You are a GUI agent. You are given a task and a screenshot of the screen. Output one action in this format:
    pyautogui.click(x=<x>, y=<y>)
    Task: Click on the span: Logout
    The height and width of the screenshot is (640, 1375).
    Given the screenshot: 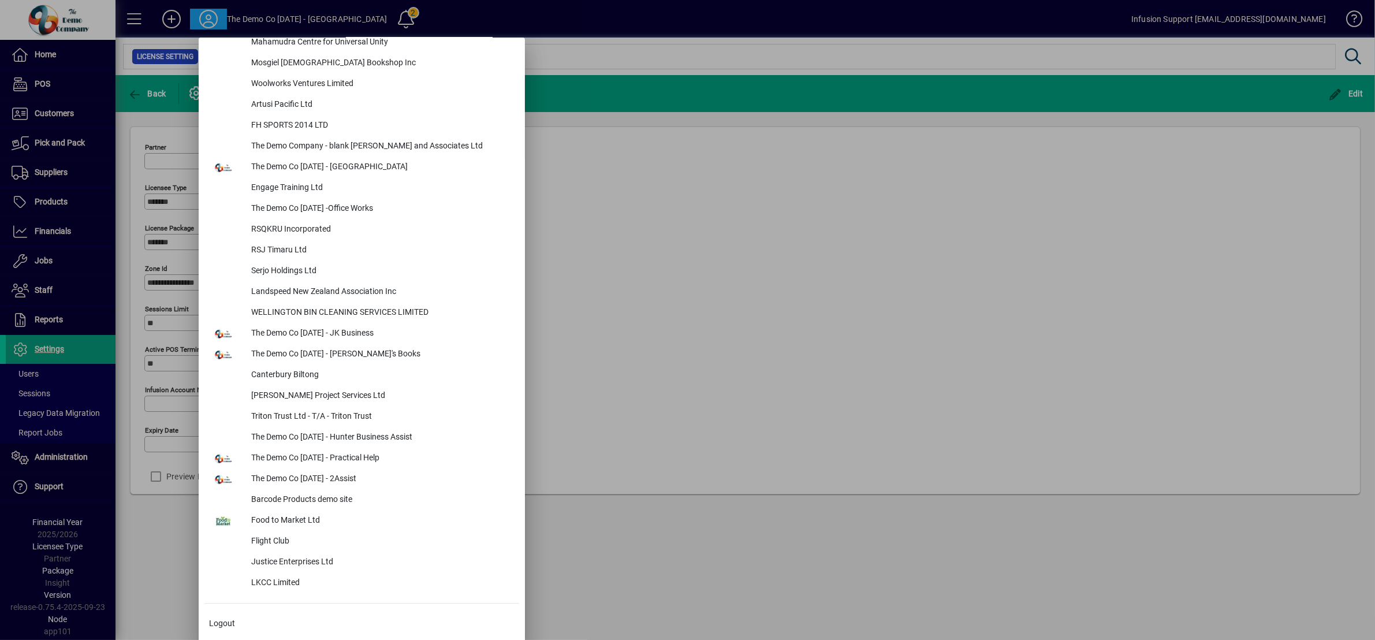 What is the action you would take?
    pyautogui.click(x=222, y=623)
    